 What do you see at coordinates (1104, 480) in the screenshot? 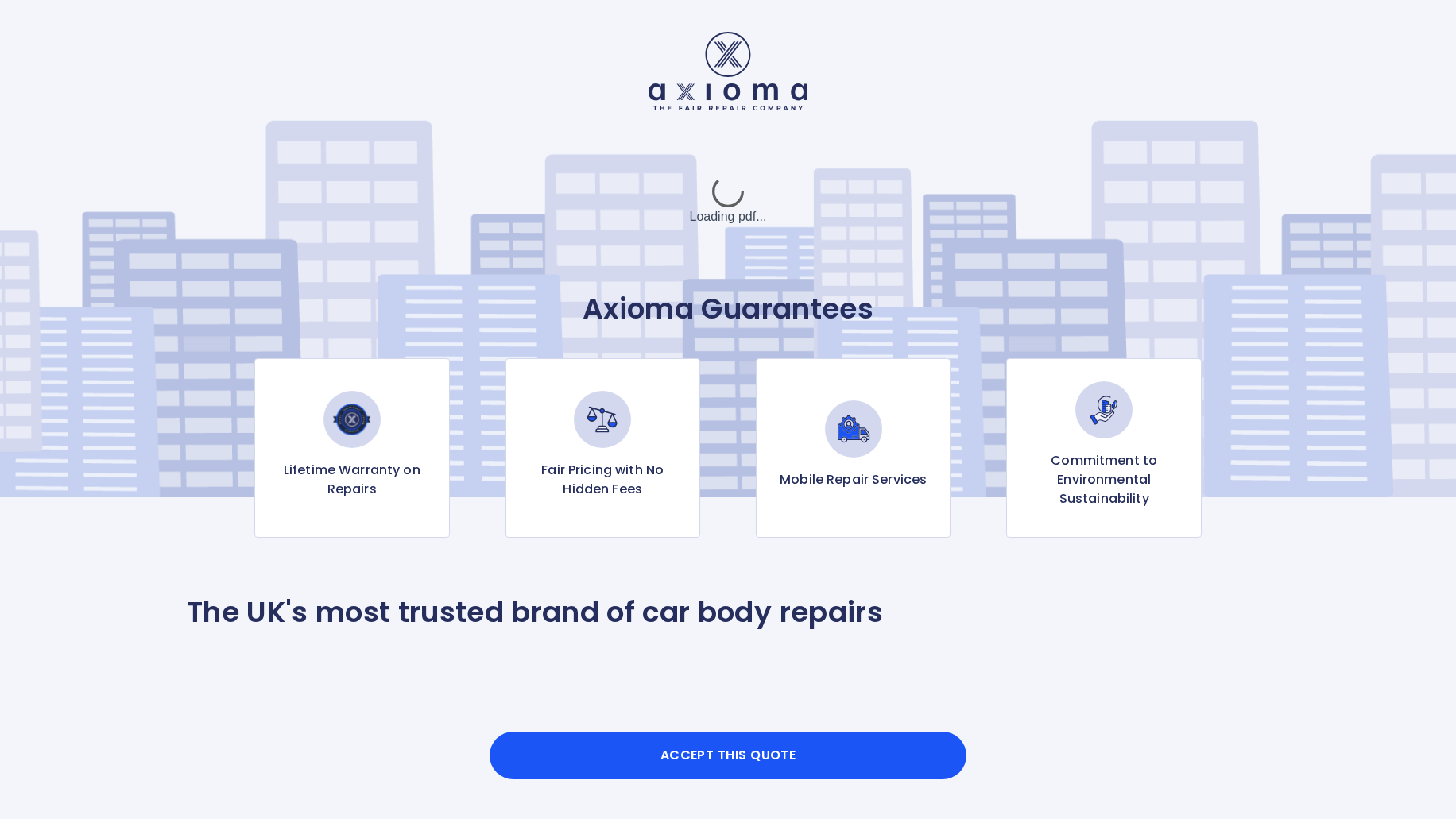
I see `p: Commitment to Environmental Sustainability` at bounding box center [1104, 480].